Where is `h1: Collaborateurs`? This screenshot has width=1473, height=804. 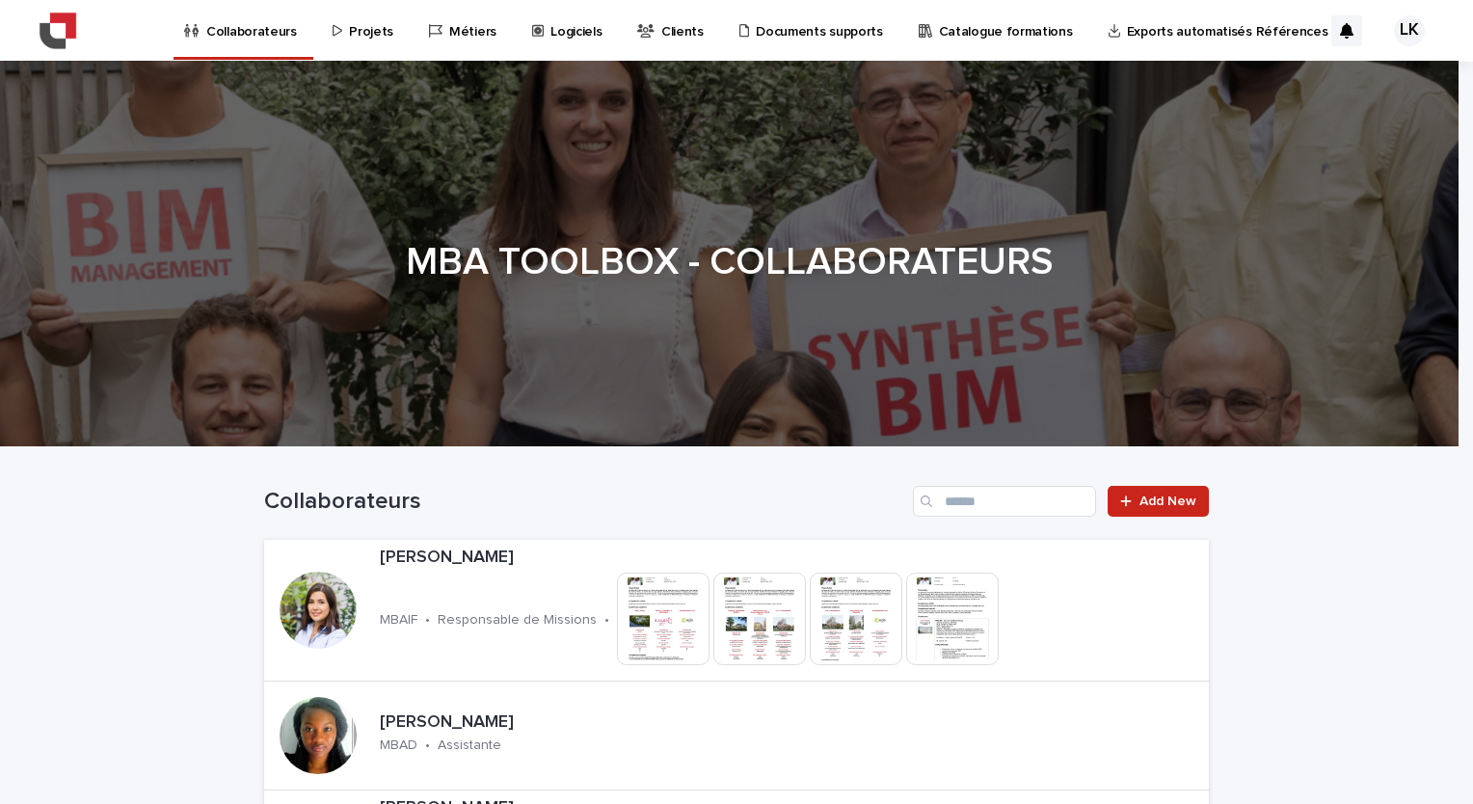 h1: Collaborateurs is located at coordinates (584, 501).